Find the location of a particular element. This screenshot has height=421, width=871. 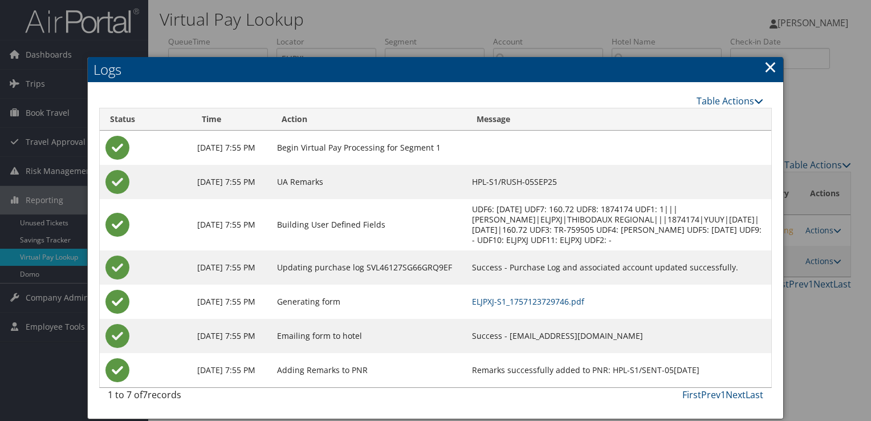

a: Next is located at coordinates (736, 395).